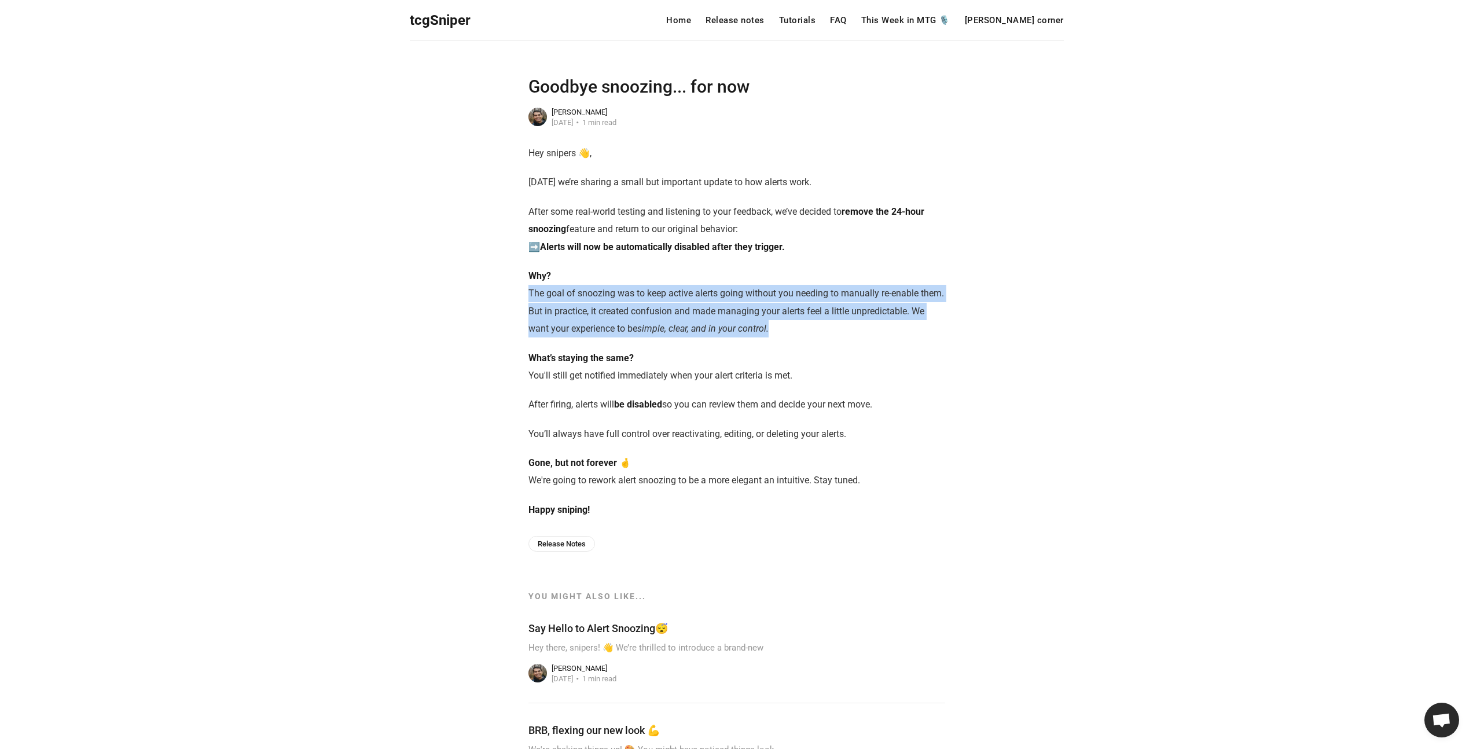  I want to click on p: You’ll always have full control over reactivating, editing, or deleting your alerts., so click(737, 434).